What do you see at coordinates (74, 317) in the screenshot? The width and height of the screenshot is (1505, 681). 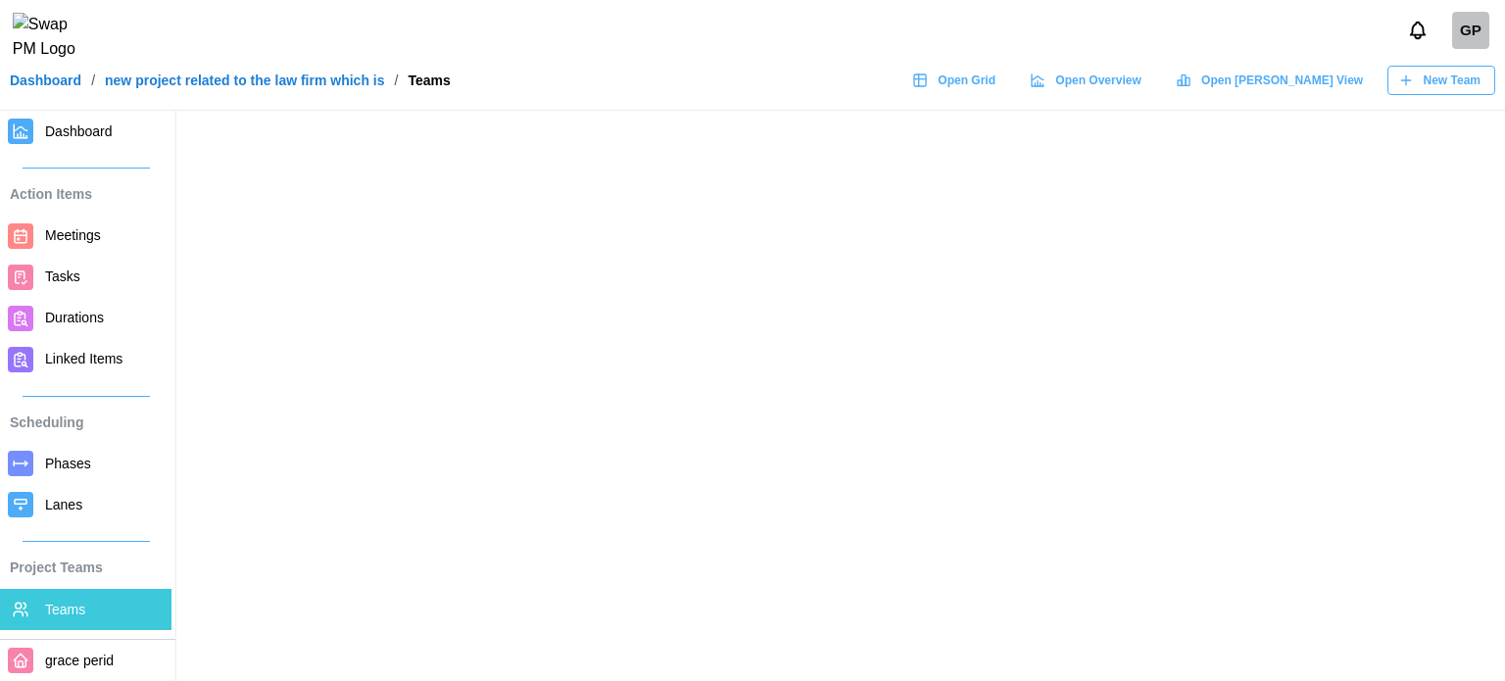 I see `span: Durations` at bounding box center [74, 317].